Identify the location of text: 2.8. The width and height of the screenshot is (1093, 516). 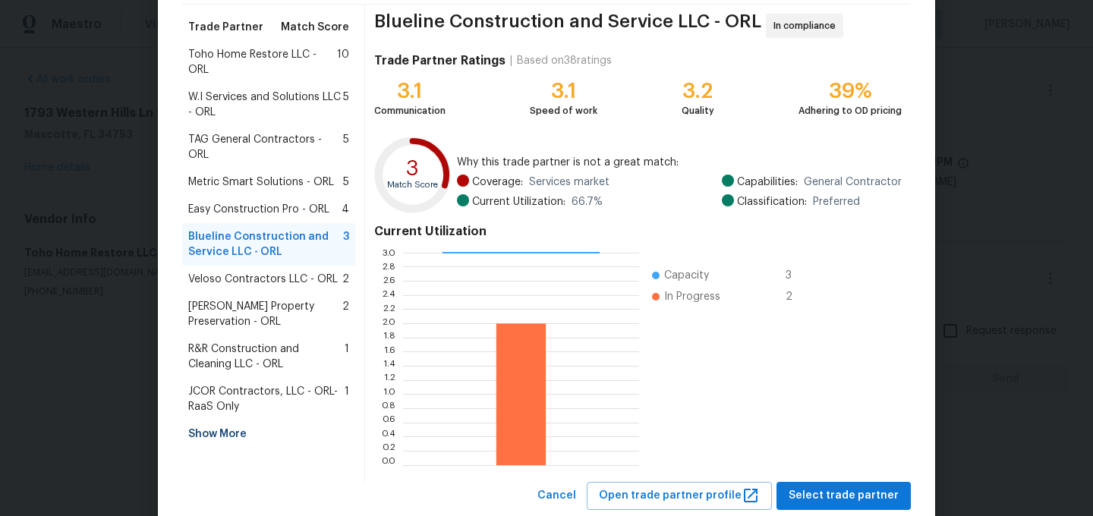
(389, 267).